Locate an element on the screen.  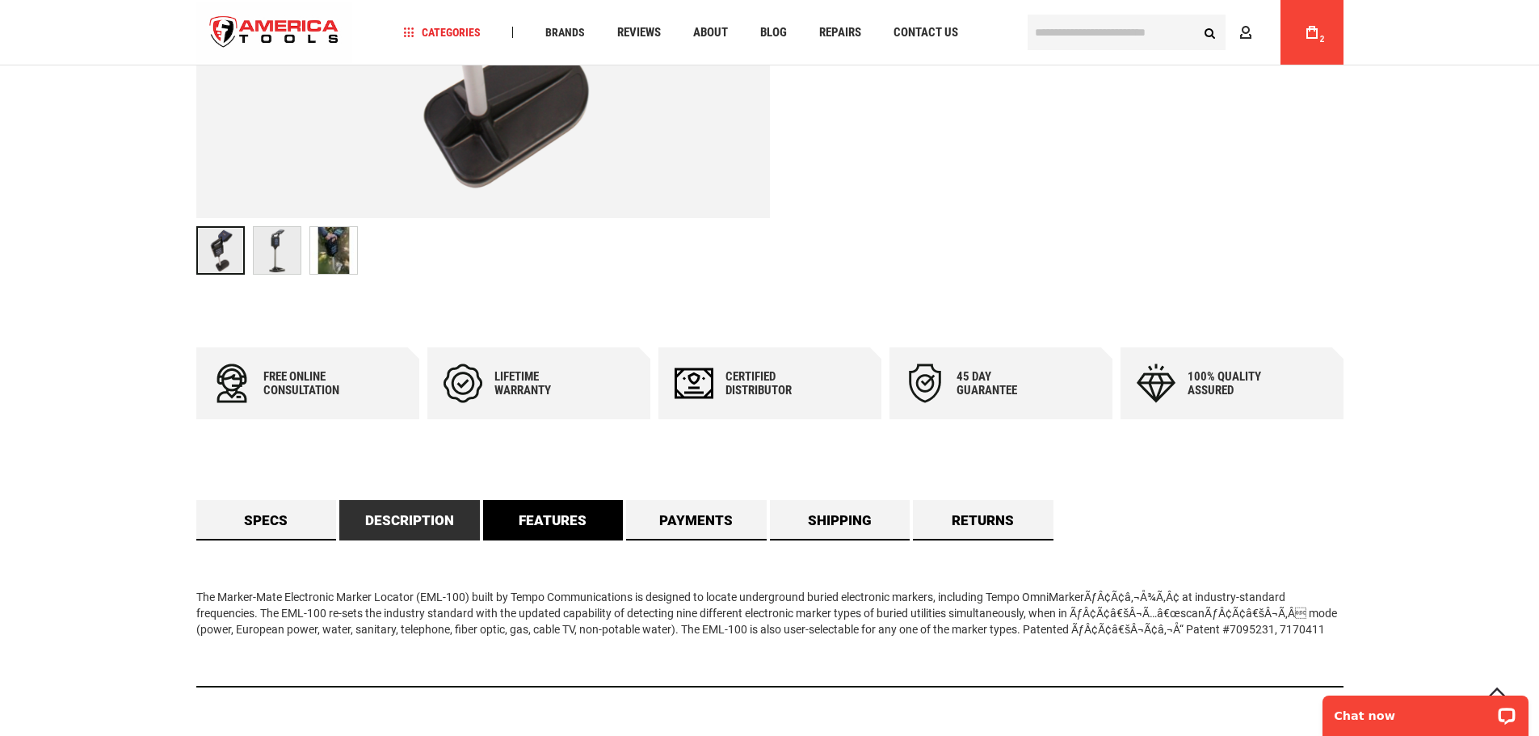
a: Categories is located at coordinates (442, 32).